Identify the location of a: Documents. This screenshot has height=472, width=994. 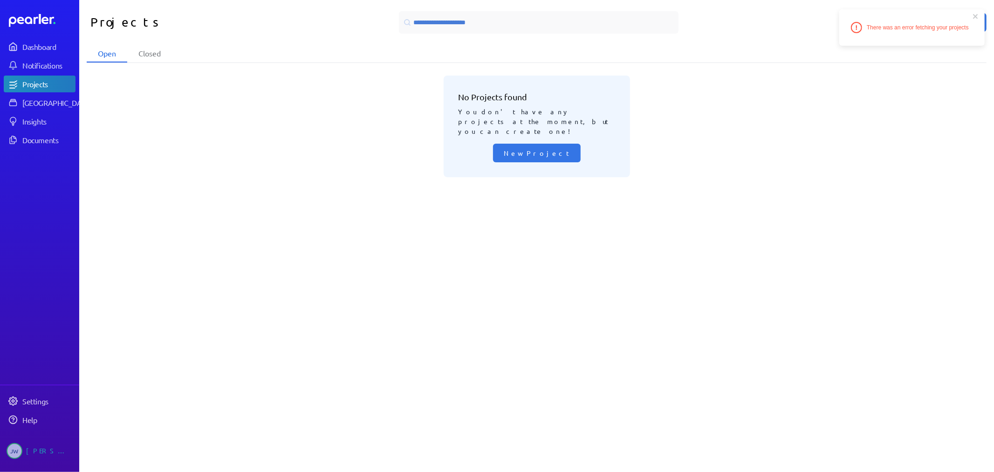
(40, 140).